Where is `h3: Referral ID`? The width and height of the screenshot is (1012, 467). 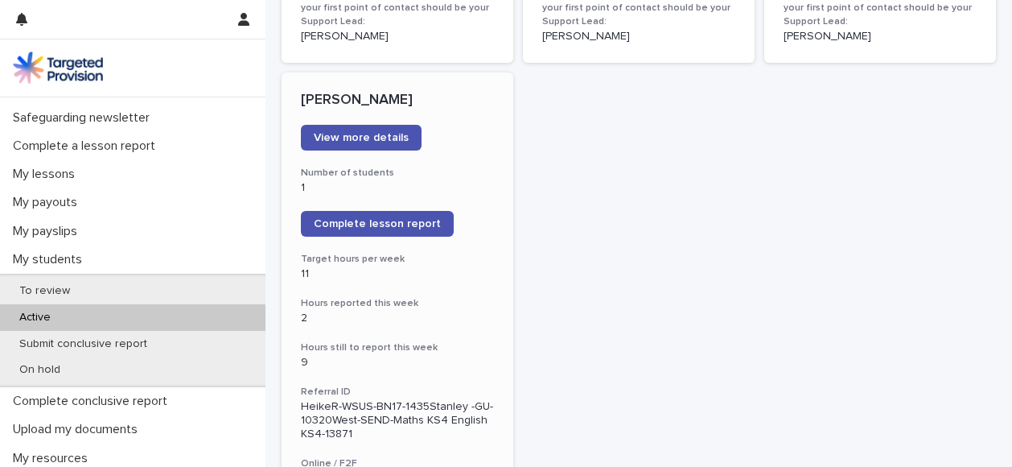
h3: Referral ID is located at coordinates (398, 392).